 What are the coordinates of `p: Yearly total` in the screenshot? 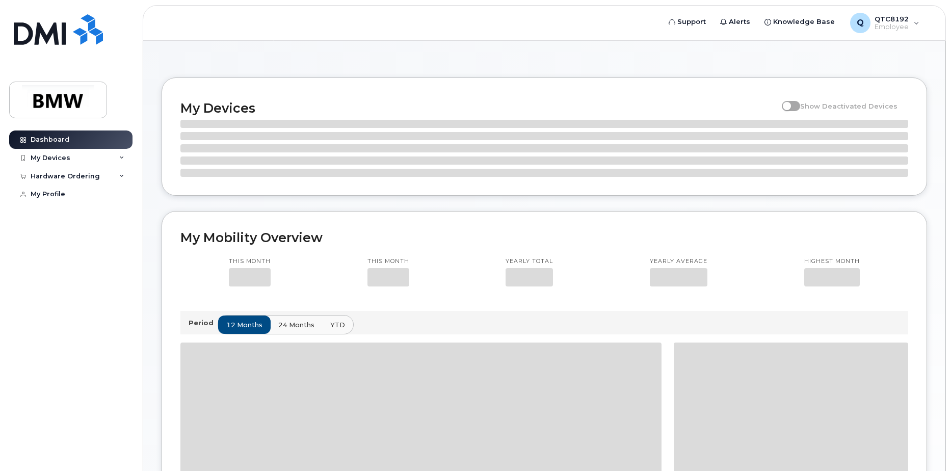 It's located at (529, 262).